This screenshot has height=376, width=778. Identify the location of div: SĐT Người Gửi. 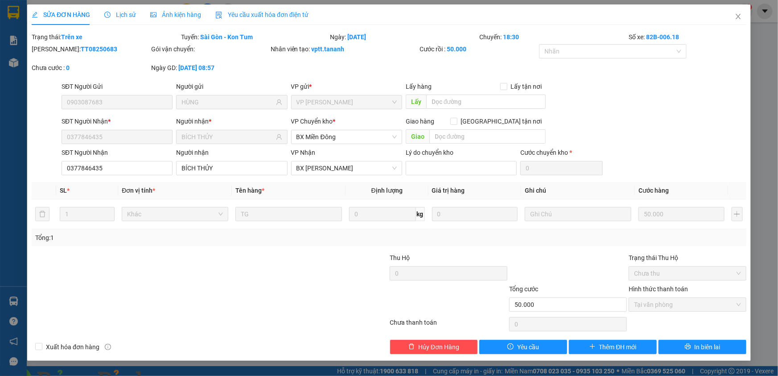
(117, 86).